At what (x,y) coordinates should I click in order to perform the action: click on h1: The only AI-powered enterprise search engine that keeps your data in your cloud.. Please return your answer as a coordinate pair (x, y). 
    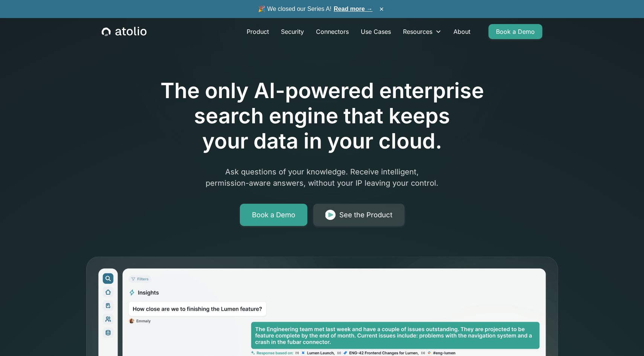
    Looking at the image, I should click on (322, 116).